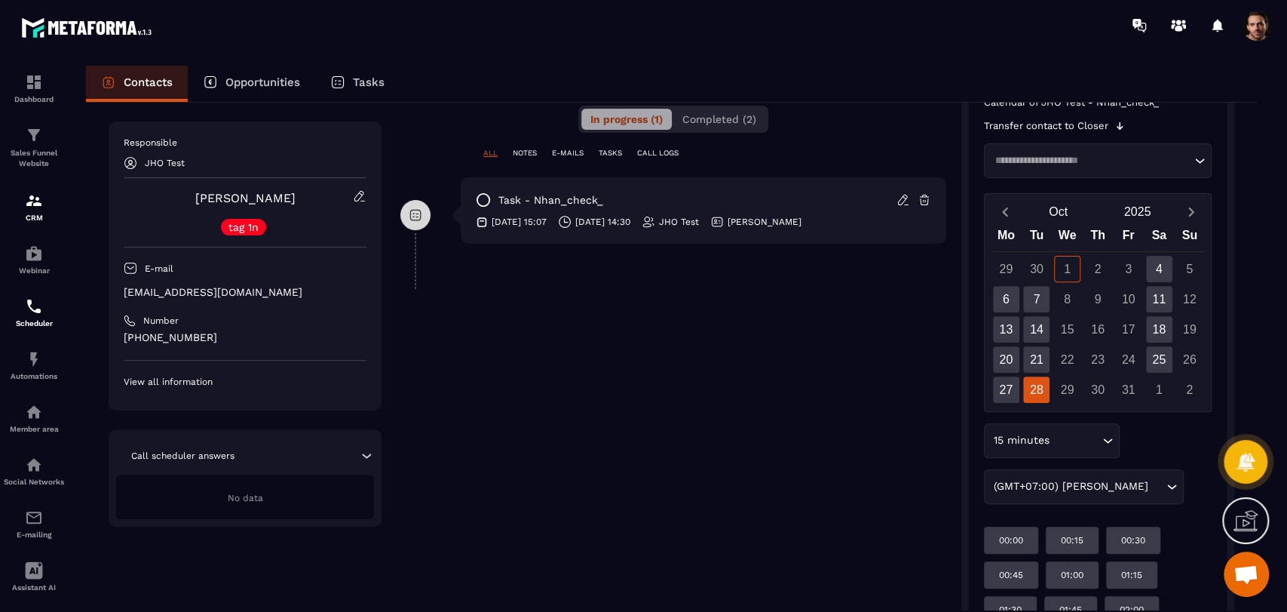 This screenshot has height=612, width=1287. What do you see at coordinates (34, 88) in the screenshot?
I see `a: formationformationDashboard` at bounding box center [34, 88].